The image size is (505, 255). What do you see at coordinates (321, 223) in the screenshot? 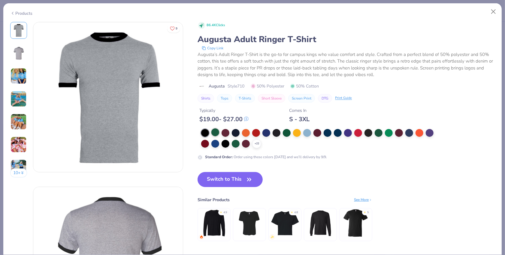
I see `img: Hanes Adult 6.1 Oz. Long-Sleeve Beefy-T` at bounding box center [321, 223].